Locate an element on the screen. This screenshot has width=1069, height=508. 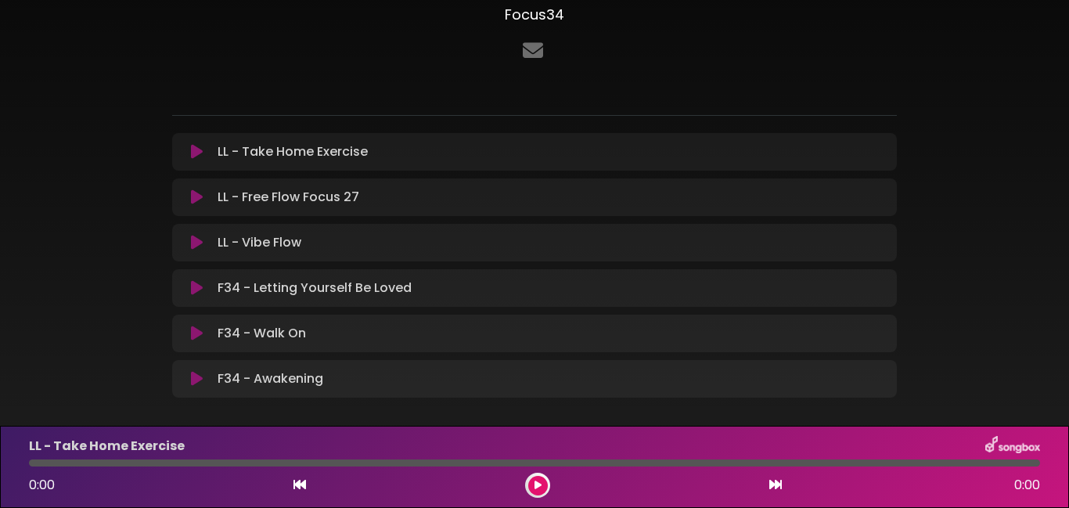
h3: Focus34 is located at coordinates (535, 15).